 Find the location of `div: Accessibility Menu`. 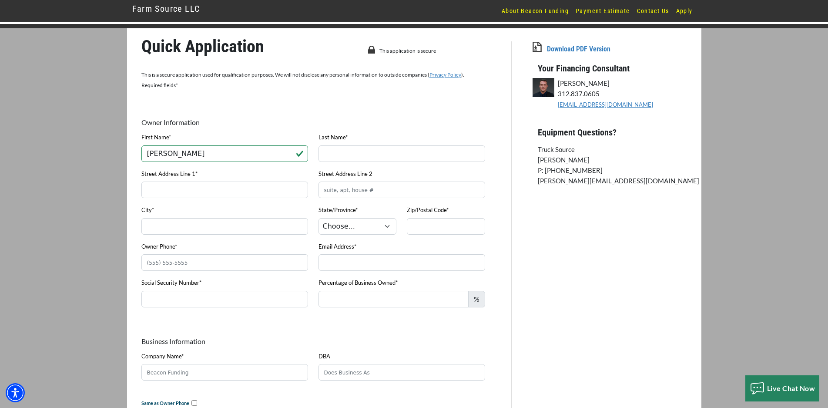

div: Accessibility Menu is located at coordinates (15, 393).